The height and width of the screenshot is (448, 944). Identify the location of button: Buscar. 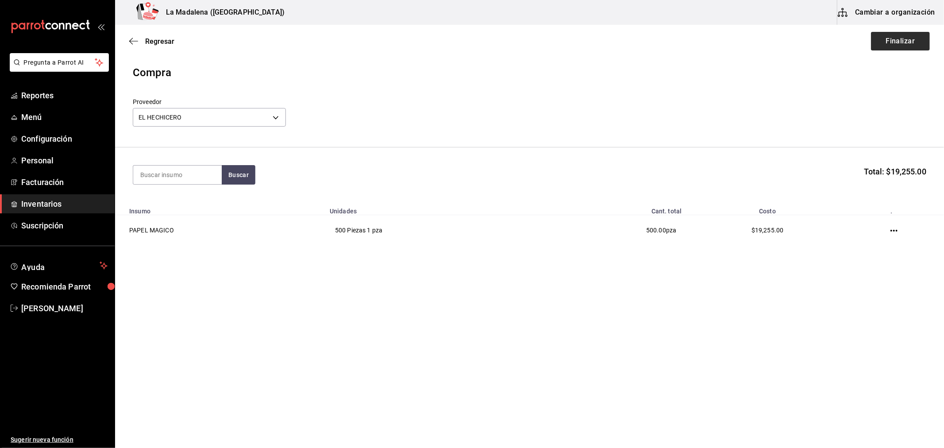
(239, 175).